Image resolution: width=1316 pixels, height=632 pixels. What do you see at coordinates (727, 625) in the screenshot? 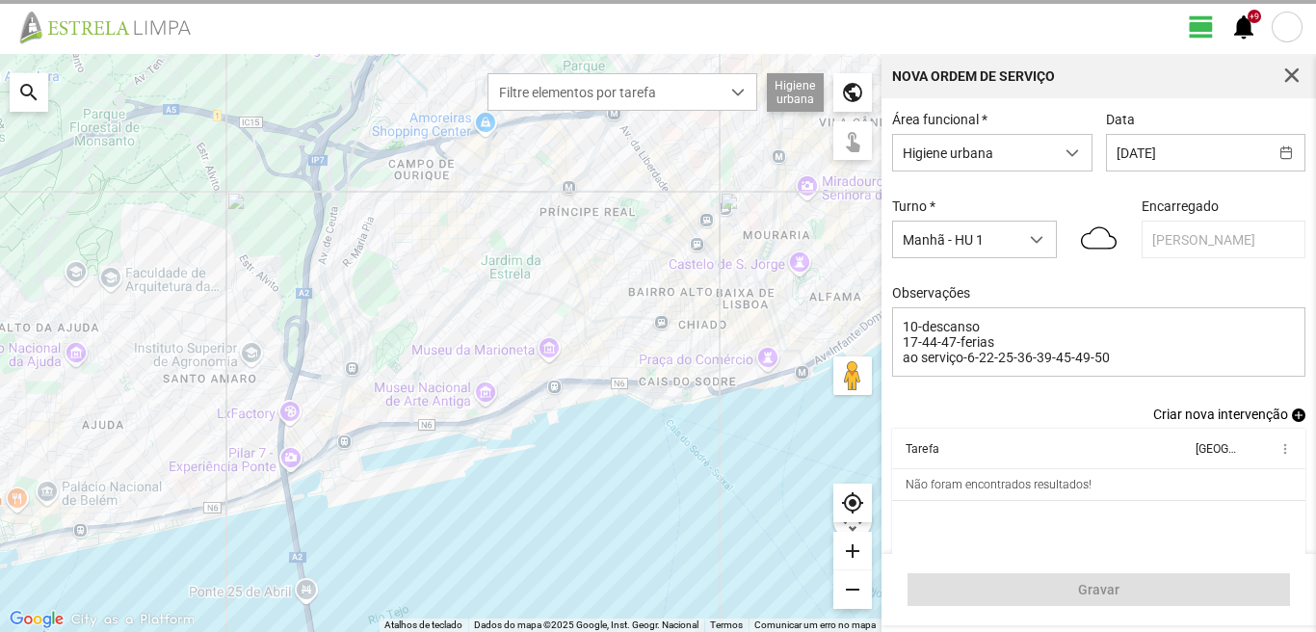
I see `a: Termos (abre num novo separador)` at bounding box center [727, 625].